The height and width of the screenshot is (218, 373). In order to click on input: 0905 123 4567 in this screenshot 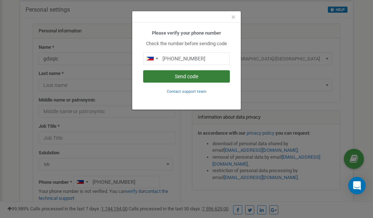, I will do `click(186, 59)`.